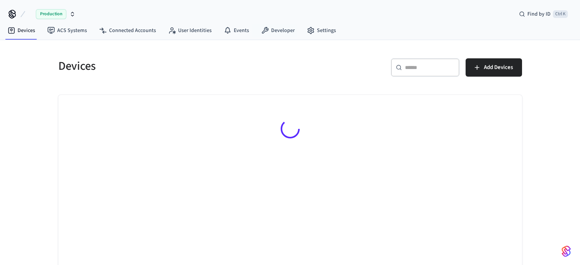 This screenshot has height=265, width=580. I want to click on a: Settings, so click(321, 31).